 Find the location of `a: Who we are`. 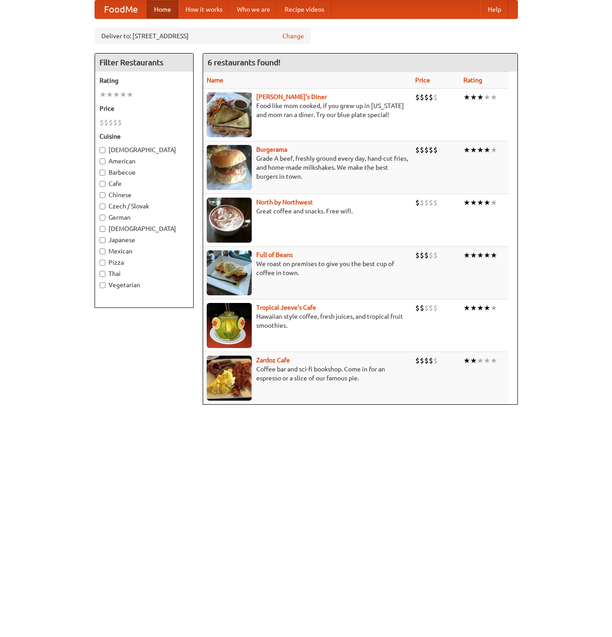

a: Who we are is located at coordinates (254, 9).